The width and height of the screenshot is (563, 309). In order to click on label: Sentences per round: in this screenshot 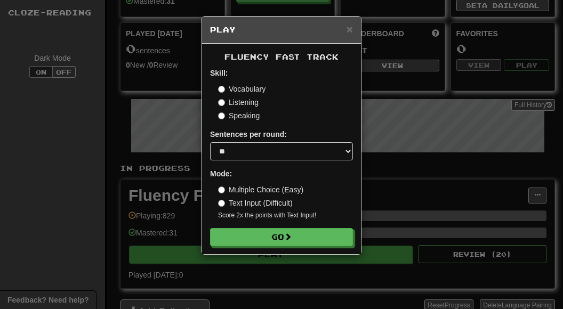, I will do `click(249, 134)`.